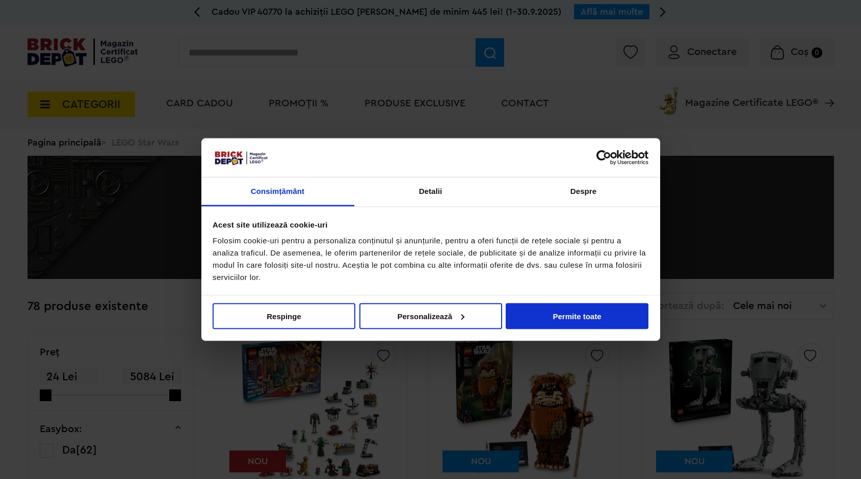  Describe the element at coordinates (284, 316) in the screenshot. I see `button: Respinge` at that location.